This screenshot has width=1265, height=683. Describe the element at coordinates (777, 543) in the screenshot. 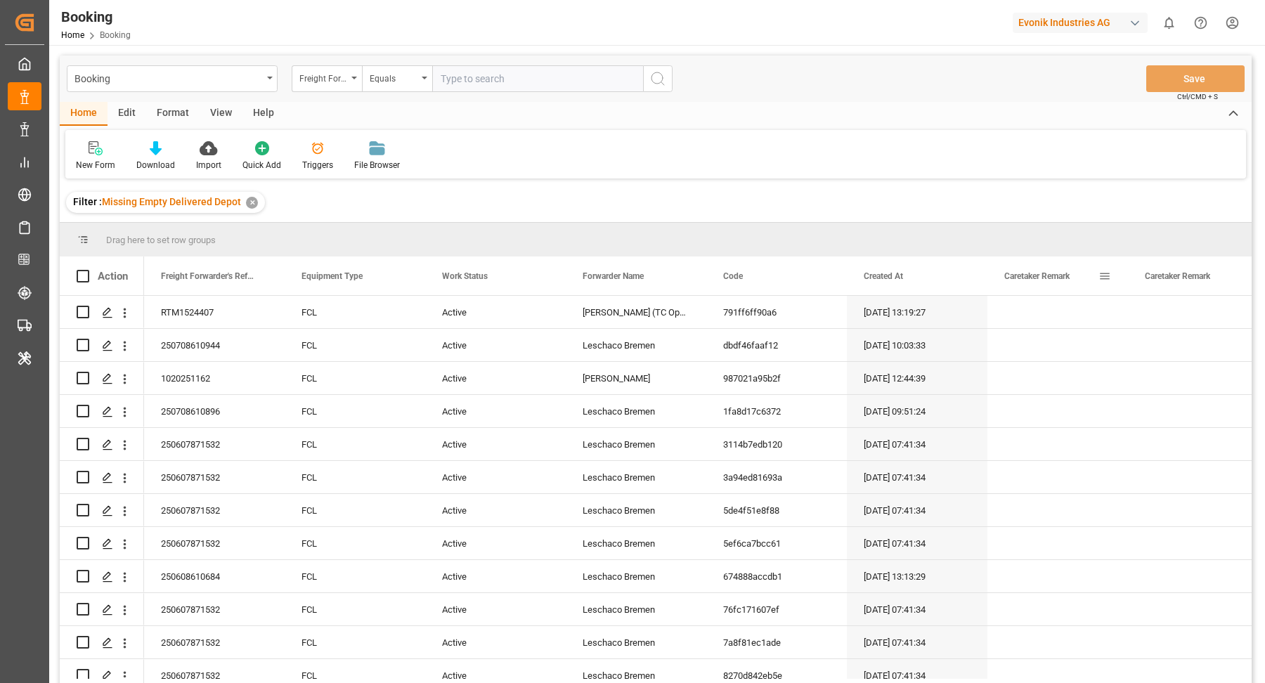

I see `div: 5ef6ca7bcc61` at that location.